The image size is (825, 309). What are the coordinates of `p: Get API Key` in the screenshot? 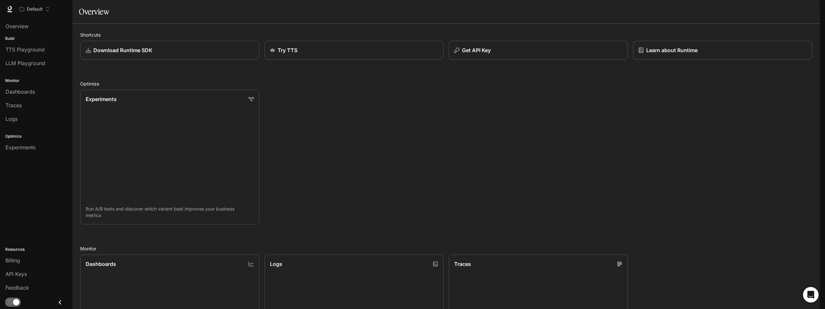 It's located at (476, 50).